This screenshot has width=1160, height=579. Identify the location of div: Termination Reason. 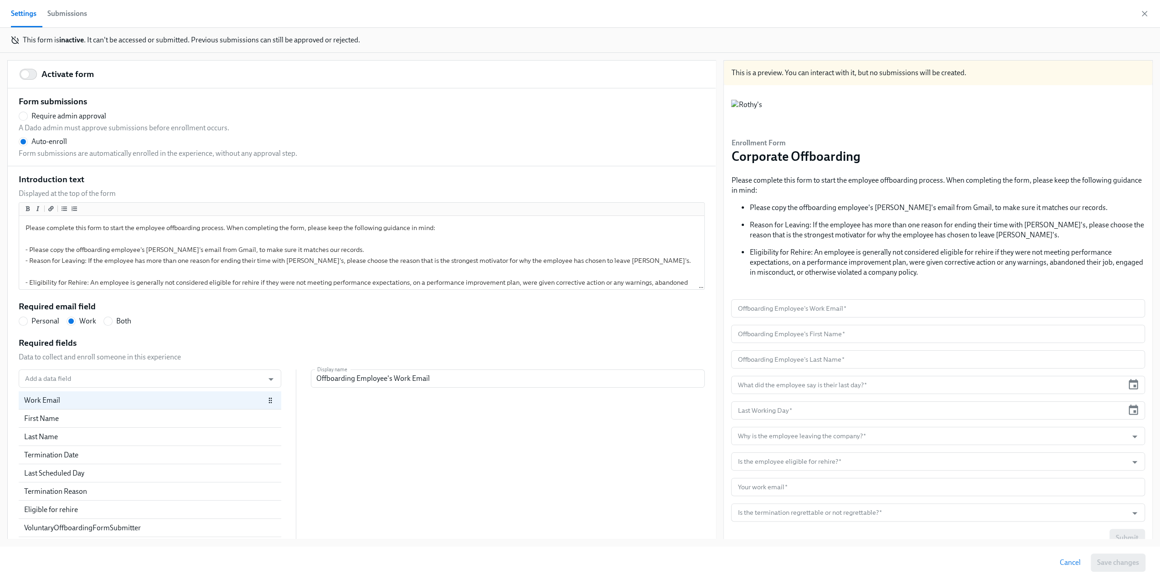
(150, 492).